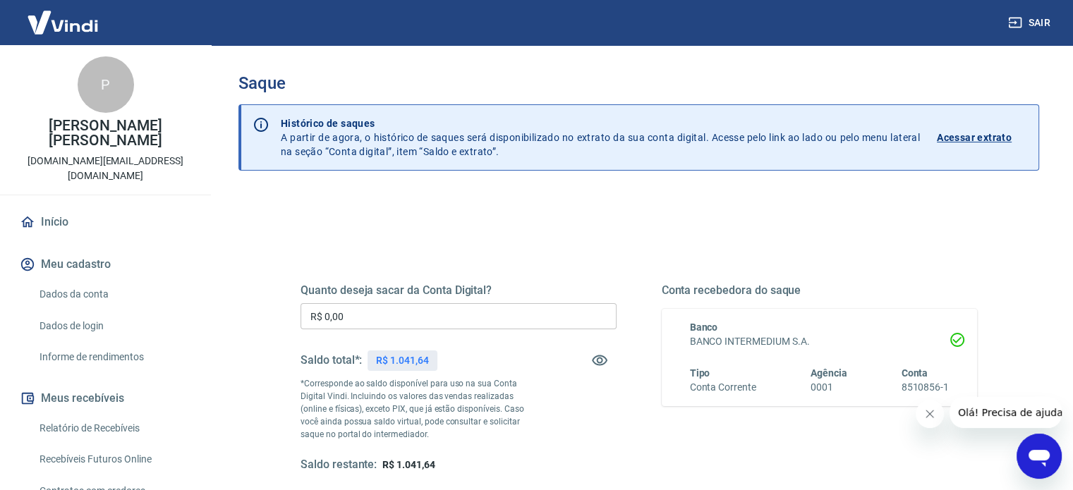 The image size is (1073, 490). I want to click on h6: 0001, so click(829, 387).